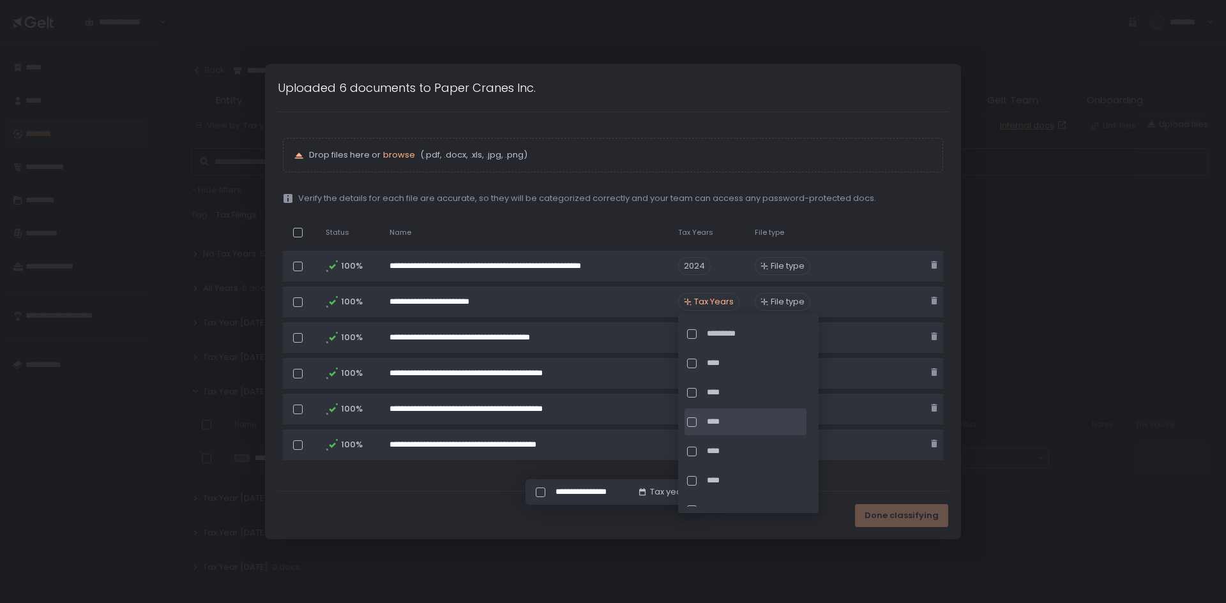 The width and height of the screenshot is (1226, 603). Describe the element at coordinates (694, 266) in the screenshot. I see `span: 2024` at that location.